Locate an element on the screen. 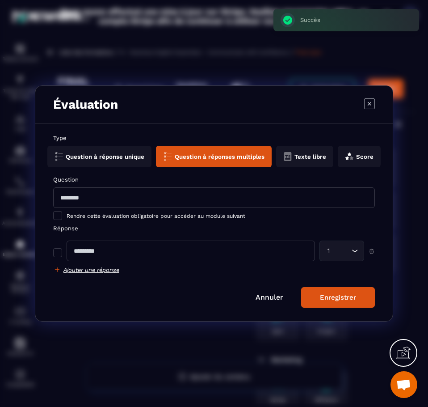 This screenshot has width=428, height=407. span: Rendre cette évaluation obligatoire pour accéder au module suivant is located at coordinates (156, 216).